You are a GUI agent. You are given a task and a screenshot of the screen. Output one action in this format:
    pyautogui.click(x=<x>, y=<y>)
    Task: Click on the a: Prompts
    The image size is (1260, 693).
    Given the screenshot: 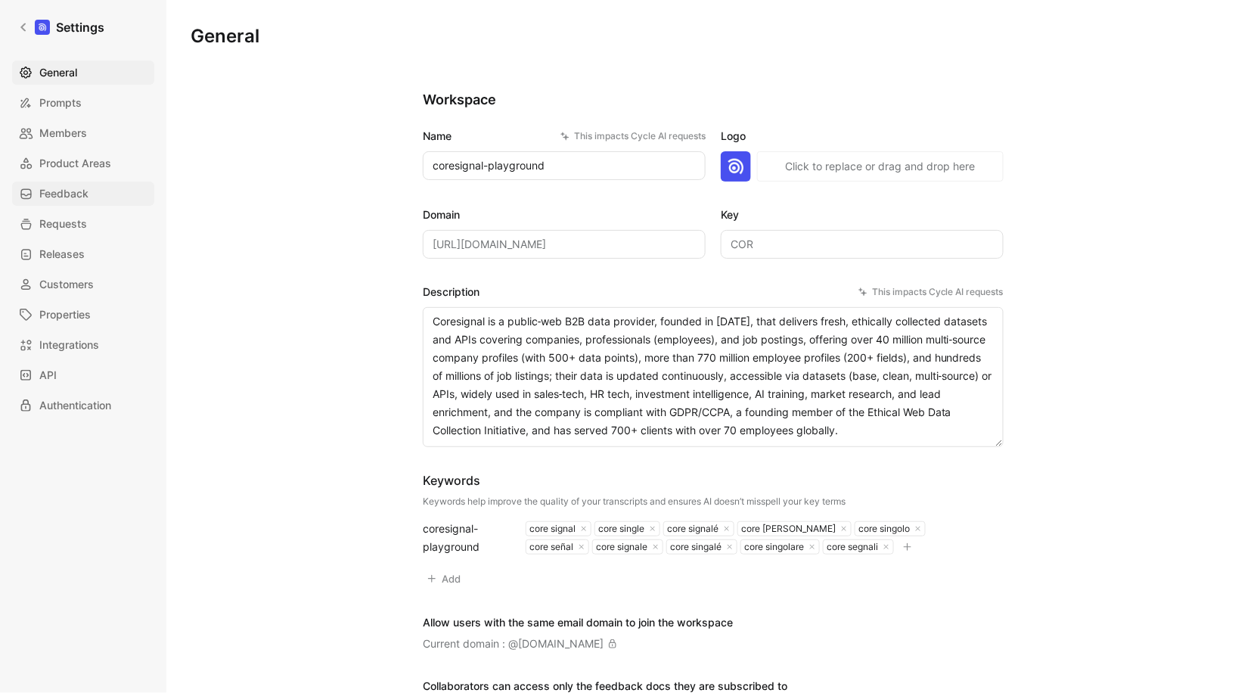 What is the action you would take?
    pyautogui.click(x=83, y=103)
    